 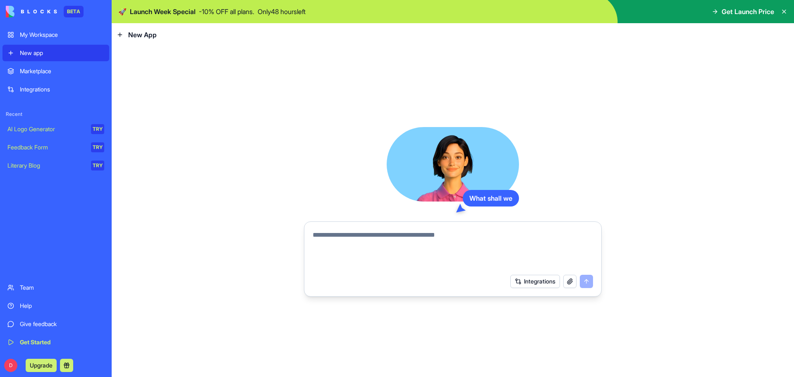 What do you see at coordinates (491, 198) in the screenshot?
I see `div: What shall we` at bounding box center [491, 198].